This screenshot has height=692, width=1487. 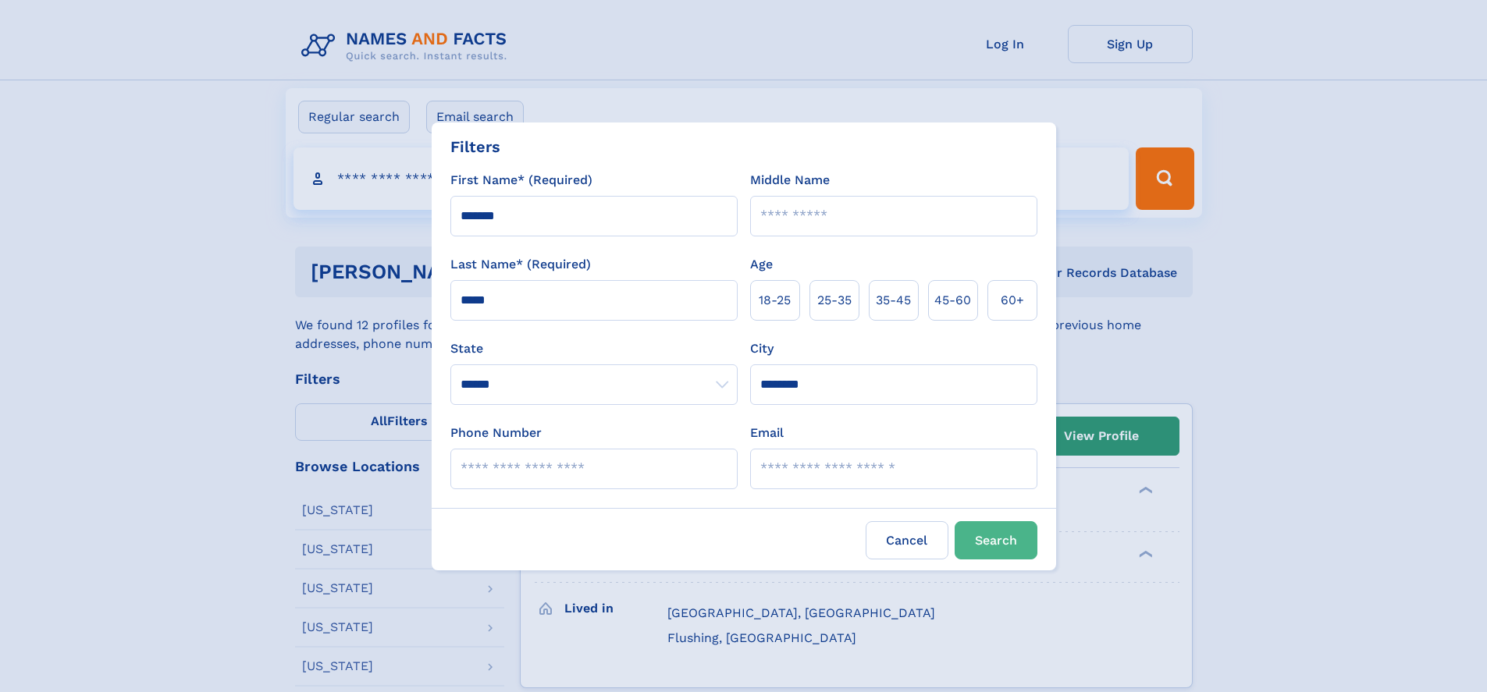 What do you see at coordinates (1012, 300) in the screenshot?
I see `span: 60+` at bounding box center [1012, 300].